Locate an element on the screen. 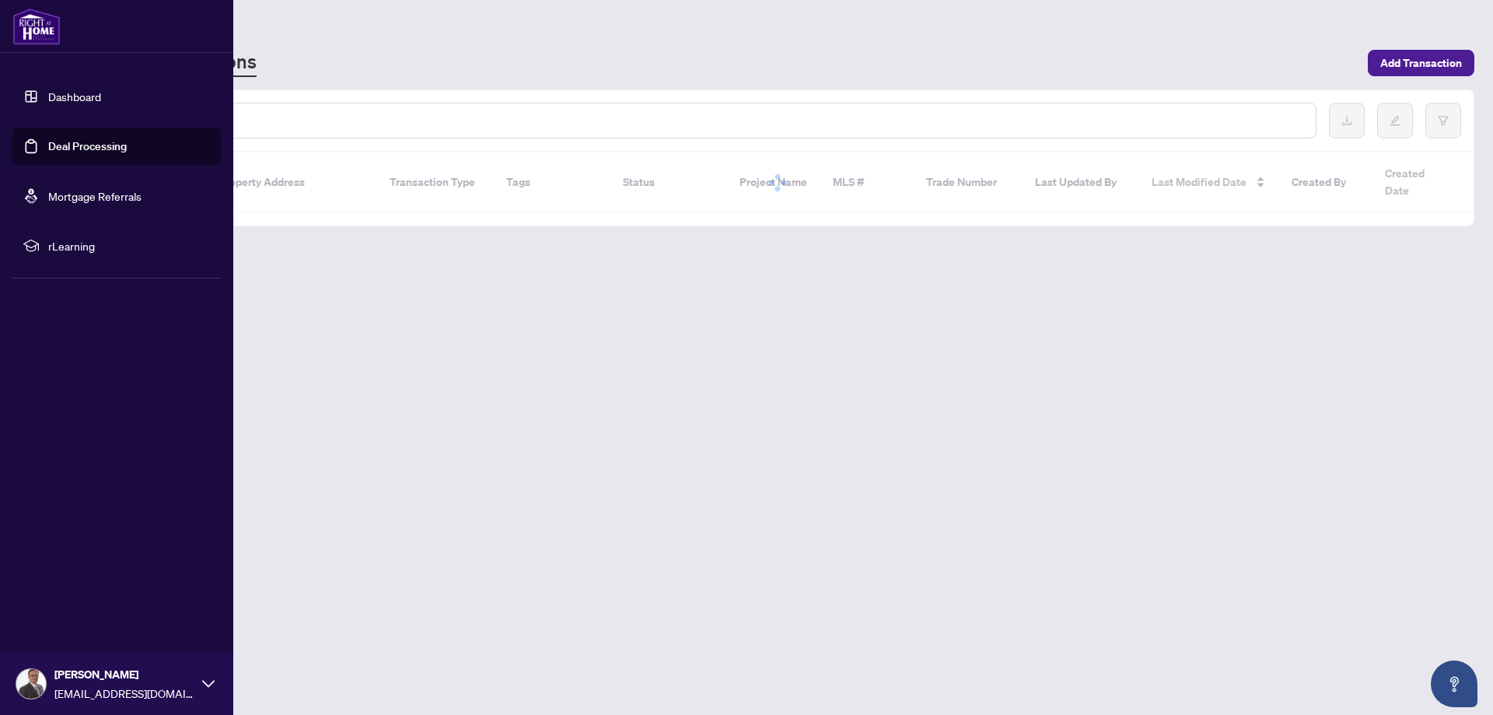 The image size is (1493, 715). a: Deal Processing is located at coordinates (87, 146).